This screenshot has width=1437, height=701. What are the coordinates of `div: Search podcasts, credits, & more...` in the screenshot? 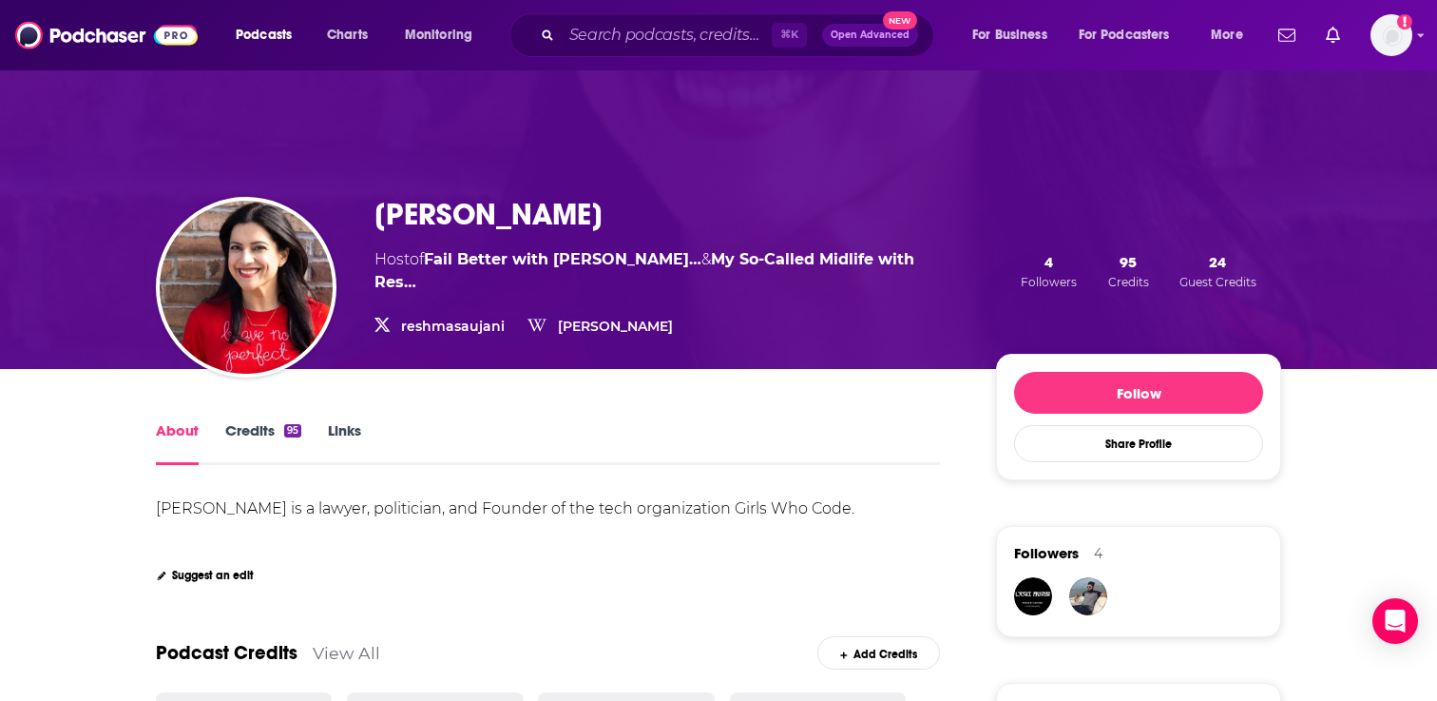 It's located at (740, 35).